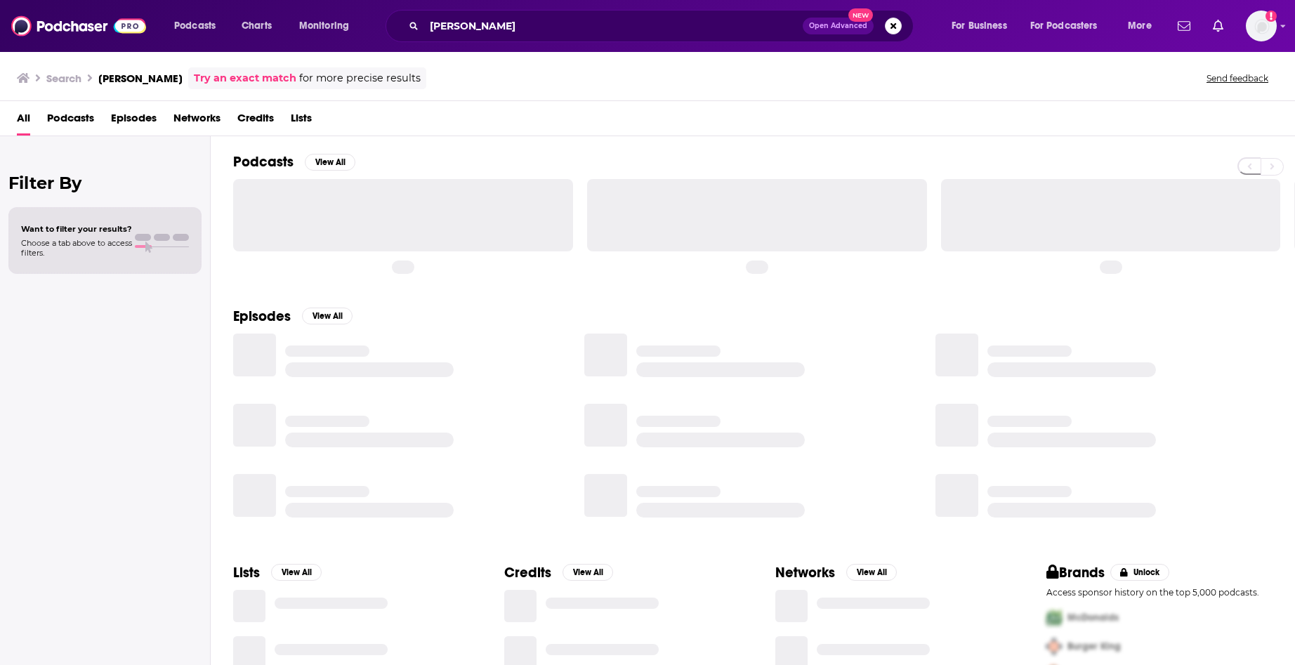 Image resolution: width=1295 pixels, height=665 pixels. Describe the element at coordinates (246, 572) in the screenshot. I see `h2: Lists` at that location.